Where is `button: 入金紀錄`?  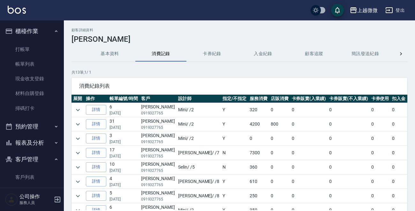 button: 入金紀錄 is located at coordinates (263, 54).